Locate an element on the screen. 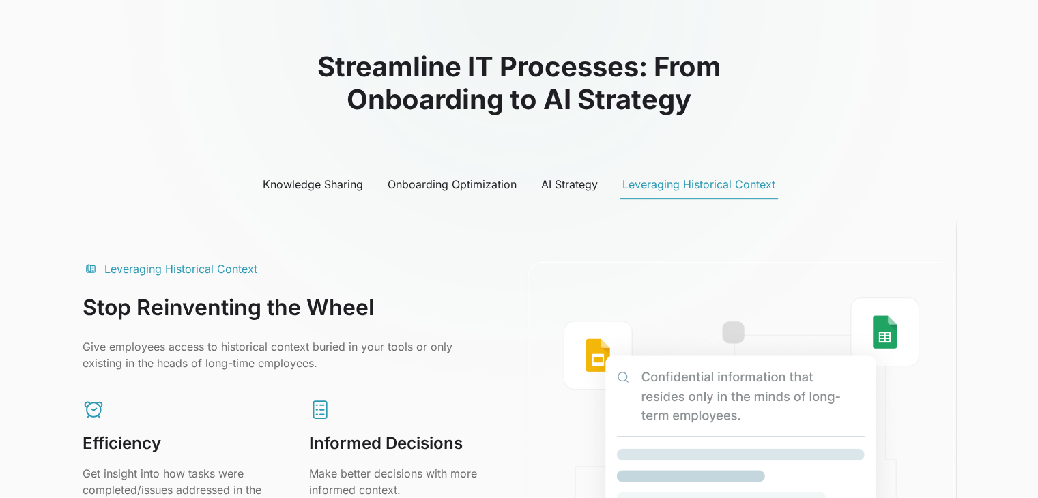 The width and height of the screenshot is (1038, 498). div: Onboarding Optimization is located at coordinates (452, 184).